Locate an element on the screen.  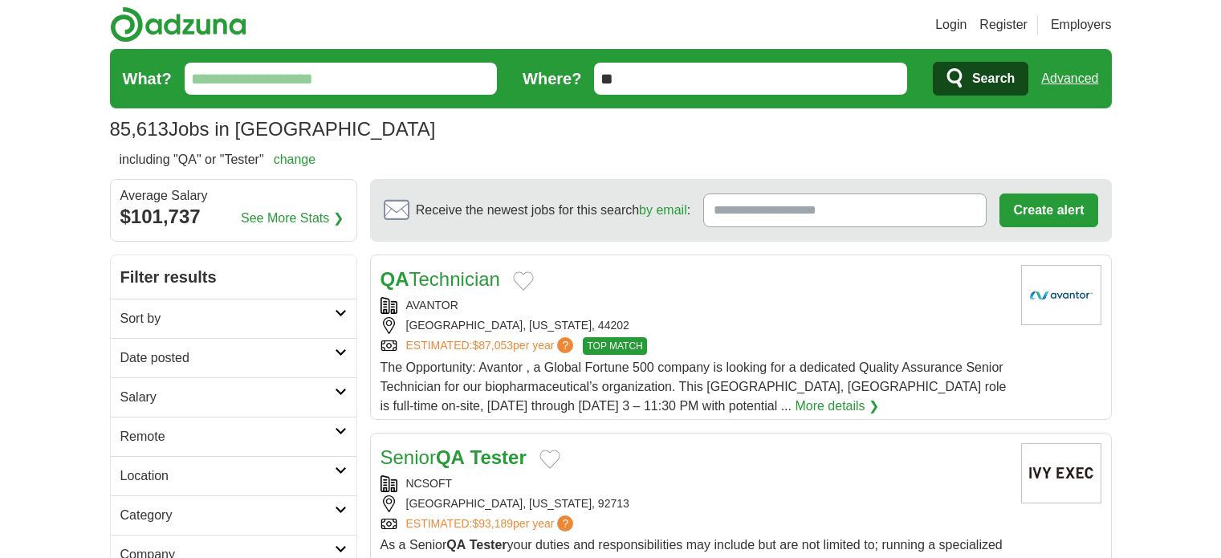
a: Sort by is located at coordinates (234, 318).